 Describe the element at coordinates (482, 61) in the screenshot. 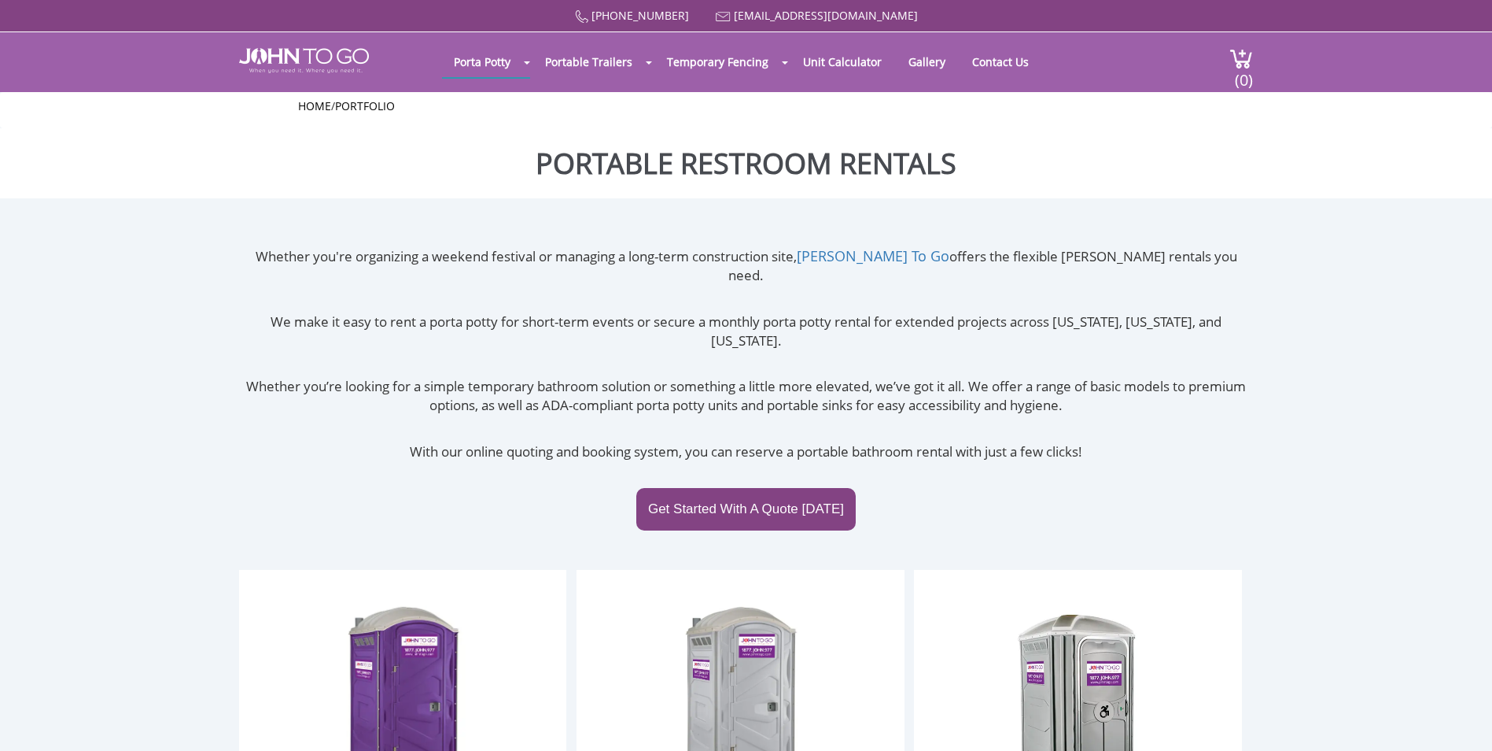

I see `a: Porta Potty` at that location.